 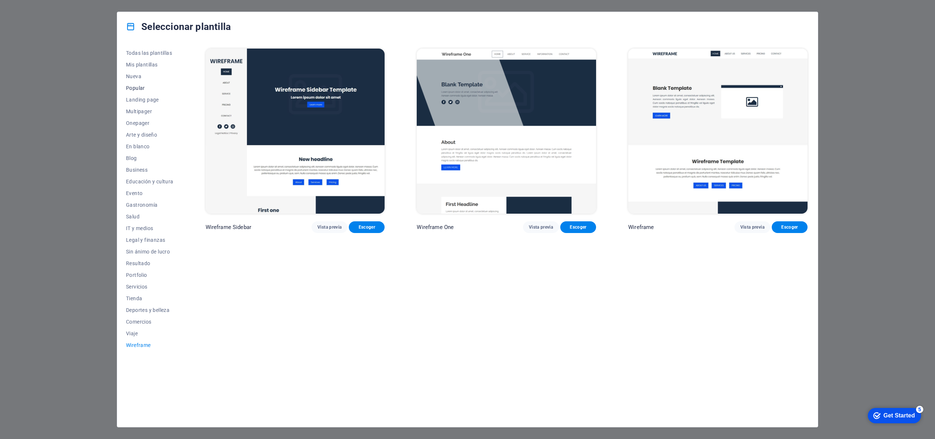 I want to click on span: Multipager, so click(x=150, y=111).